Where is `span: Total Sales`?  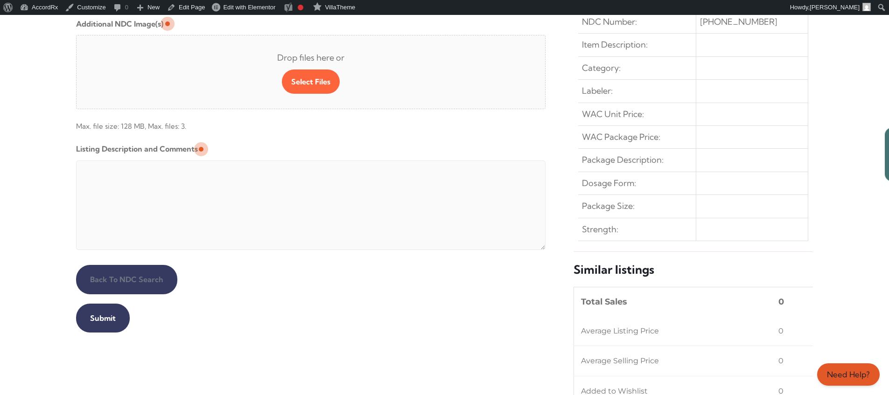
span: Total Sales is located at coordinates (604, 302).